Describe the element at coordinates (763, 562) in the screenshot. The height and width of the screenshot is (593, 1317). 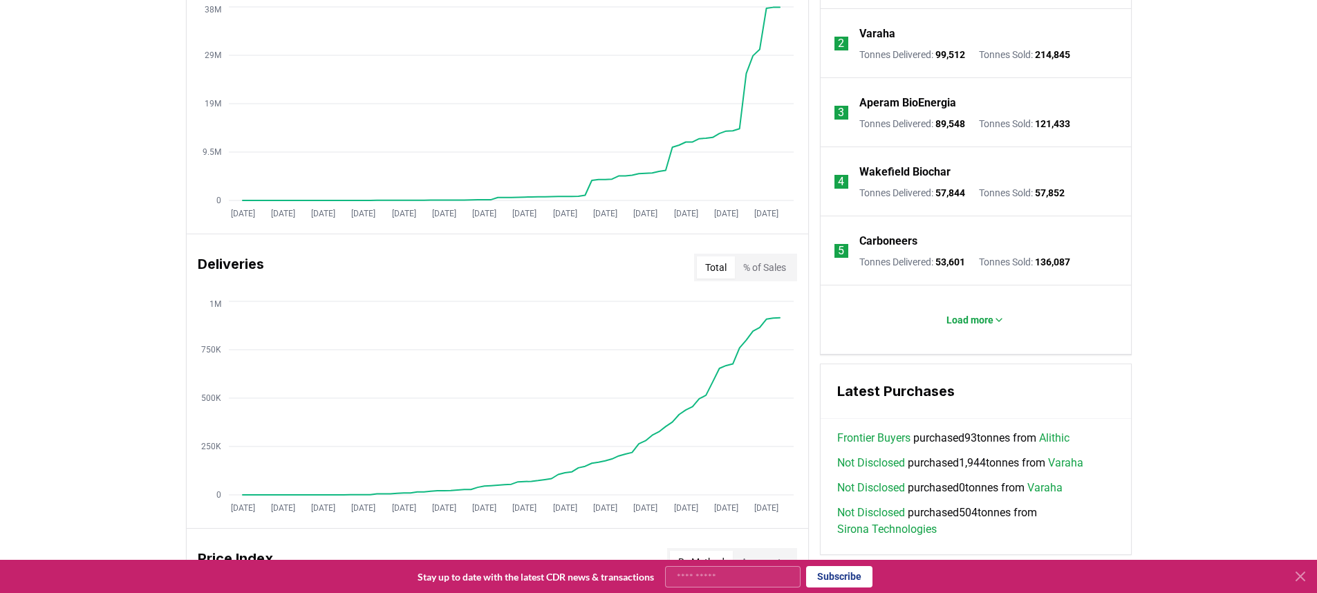
I see `button: Aggregate` at that location.